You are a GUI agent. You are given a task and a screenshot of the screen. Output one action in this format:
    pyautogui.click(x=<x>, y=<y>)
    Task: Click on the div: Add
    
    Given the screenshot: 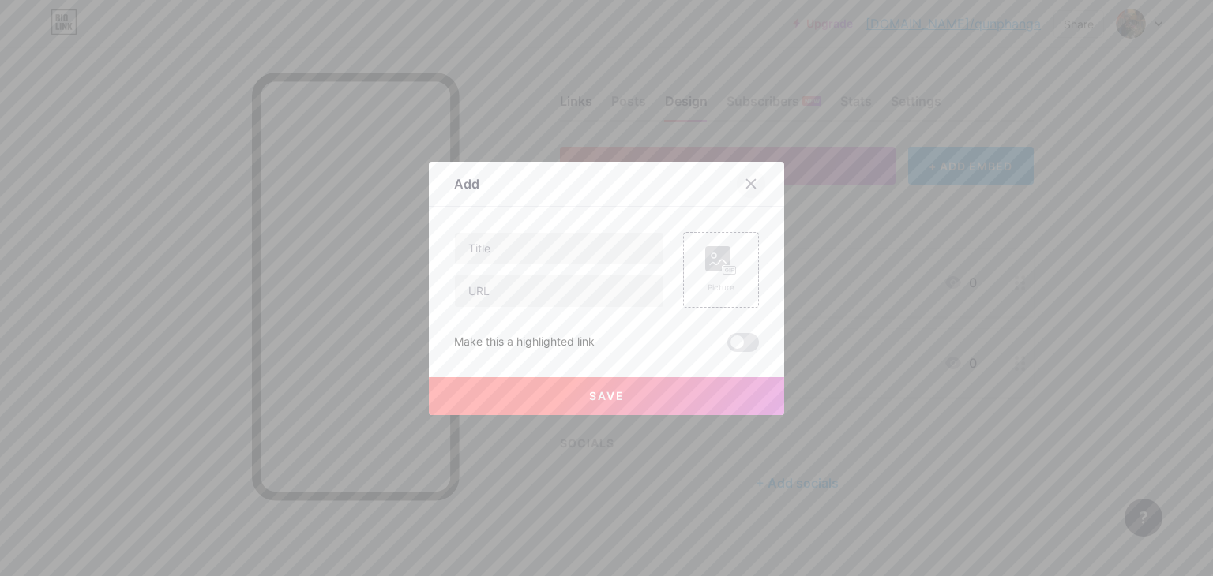 What is the action you would take?
    pyautogui.click(x=467, y=184)
    